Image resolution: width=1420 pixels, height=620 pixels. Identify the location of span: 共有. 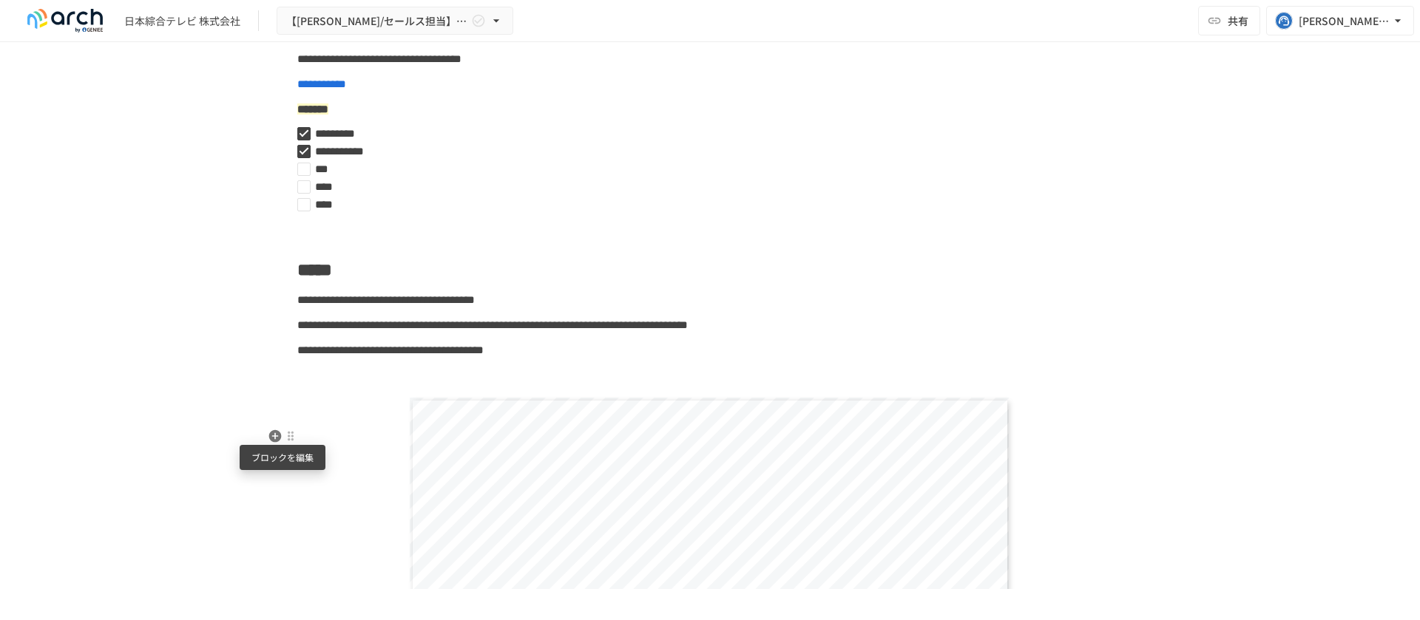
(1238, 21).